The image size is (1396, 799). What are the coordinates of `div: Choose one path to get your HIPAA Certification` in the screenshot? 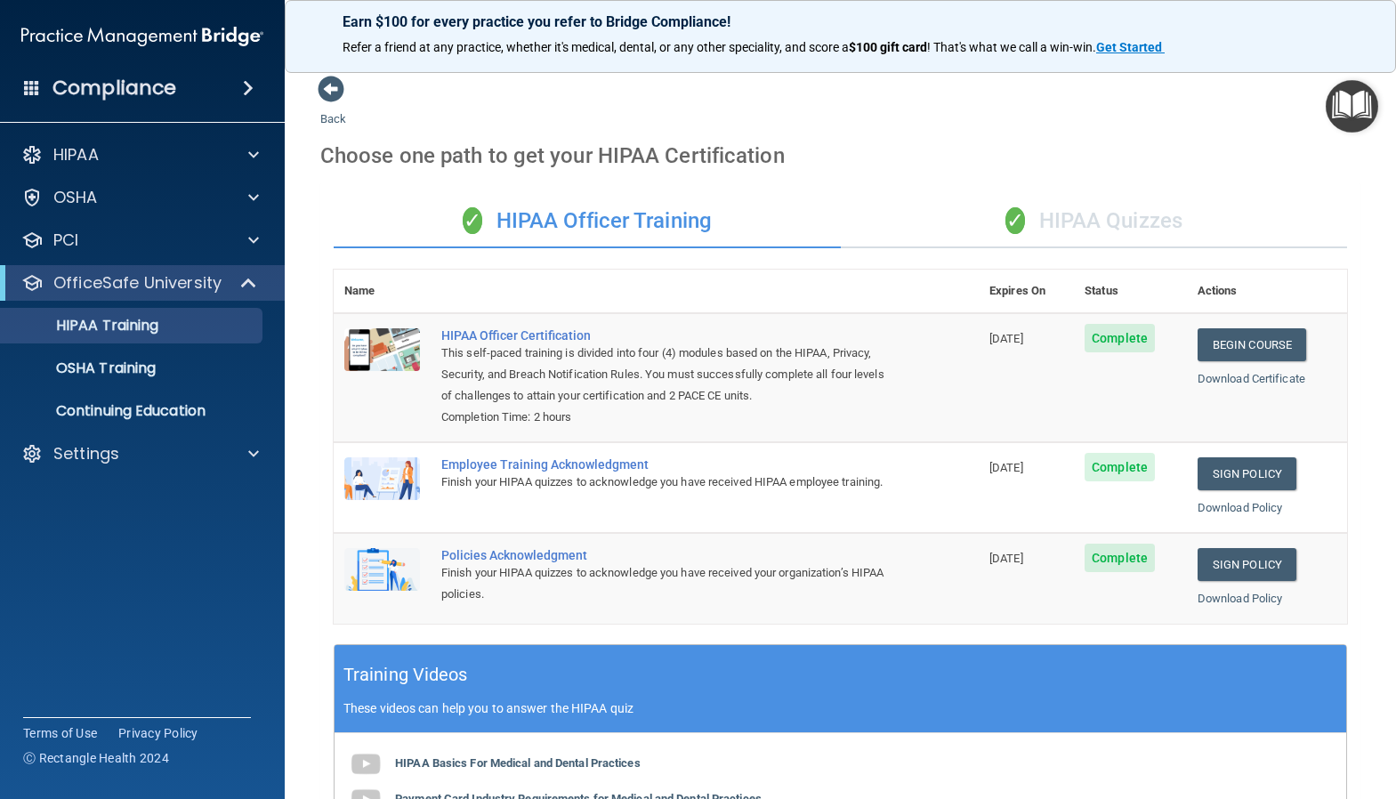 It's located at (840, 156).